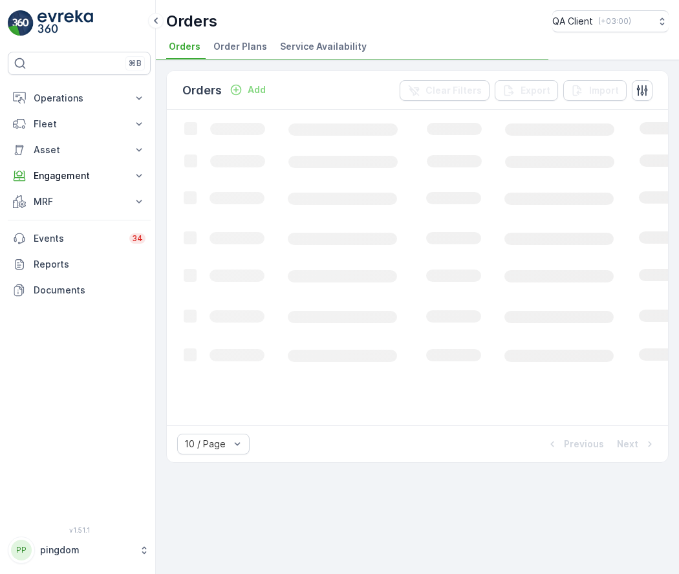 Image resolution: width=679 pixels, height=574 pixels. What do you see at coordinates (636, 444) in the screenshot?
I see `button: Next` at bounding box center [636, 444].